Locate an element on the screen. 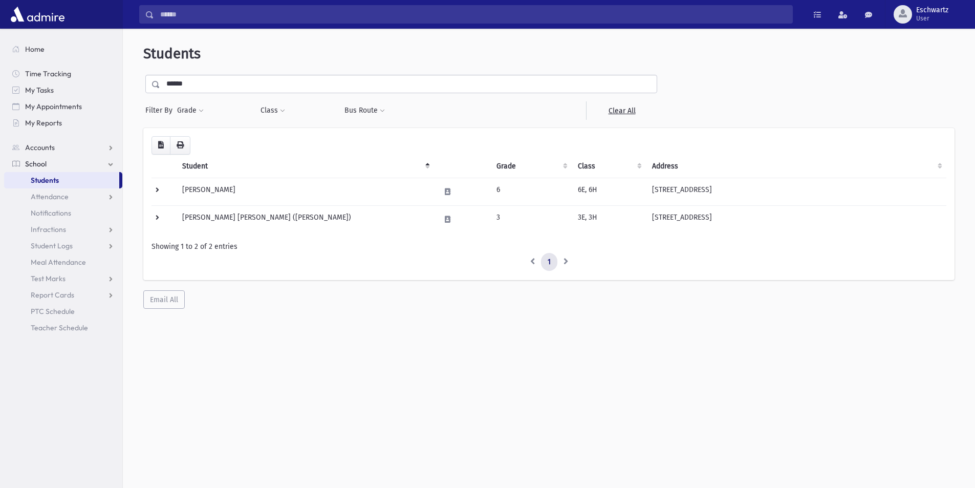 The height and width of the screenshot is (488, 975). span: My Tasks is located at coordinates (39, 90).